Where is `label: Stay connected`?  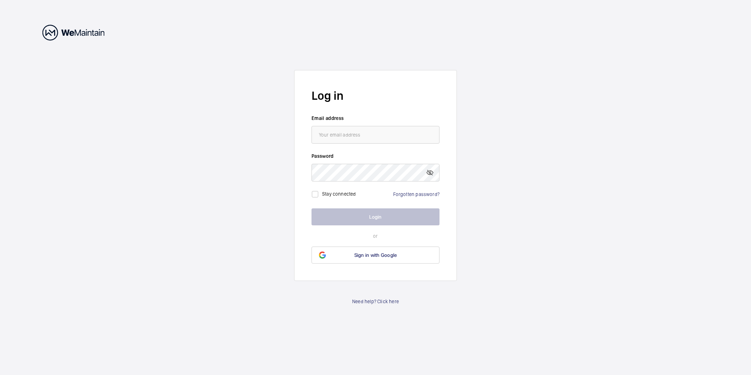 label: Stay connected is located at coordinates (339, 194).